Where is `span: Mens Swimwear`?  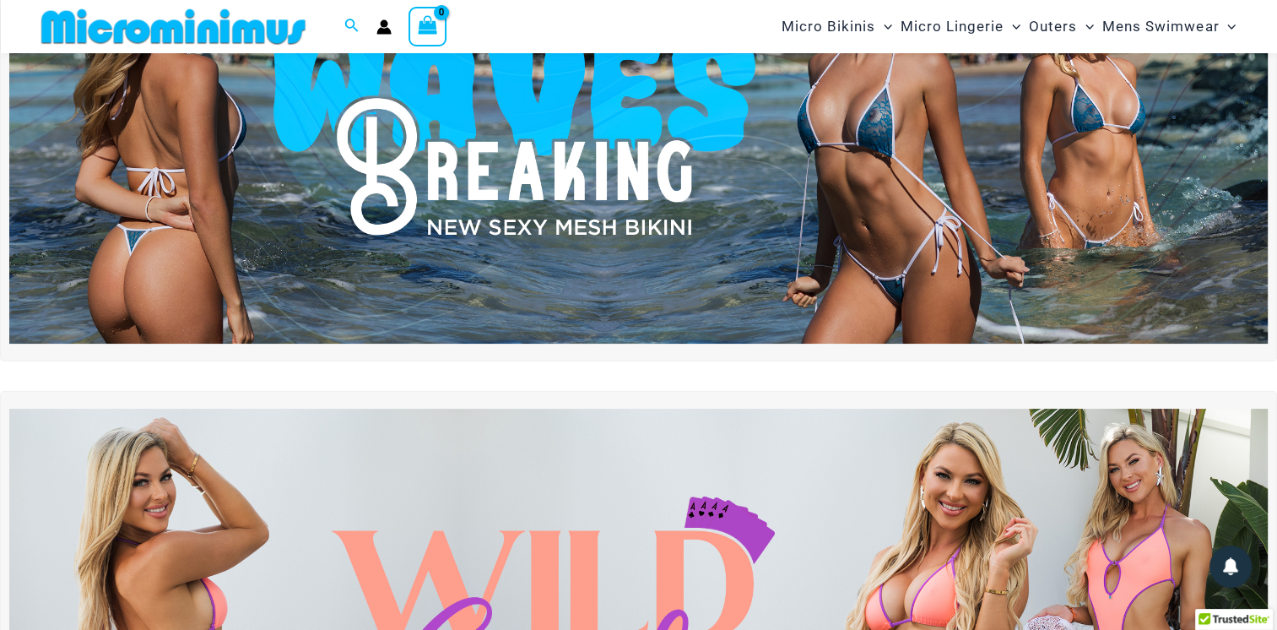
span: Mens Swimwear is located at coordinates (1160, 26).